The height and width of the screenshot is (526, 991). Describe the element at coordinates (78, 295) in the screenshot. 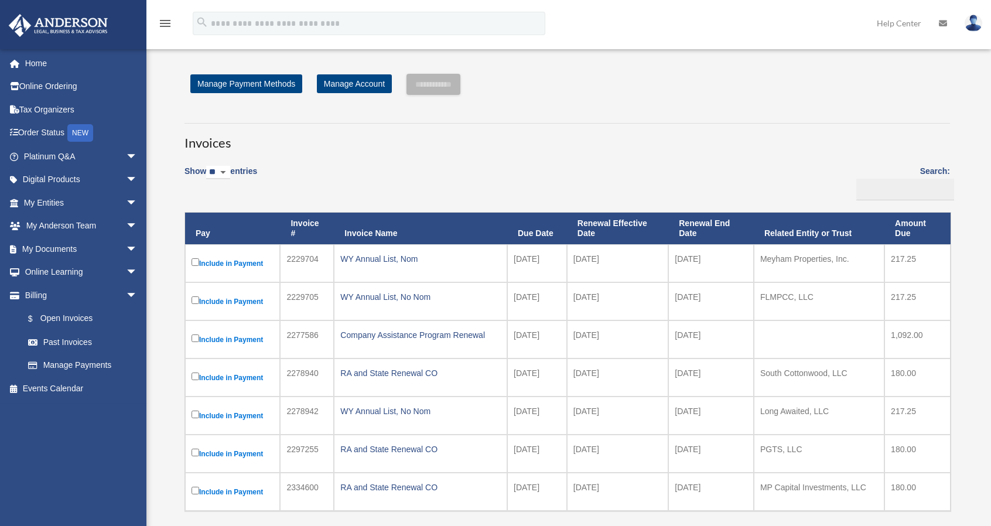

I see `a: Billingarrow_drop_down` at that location.